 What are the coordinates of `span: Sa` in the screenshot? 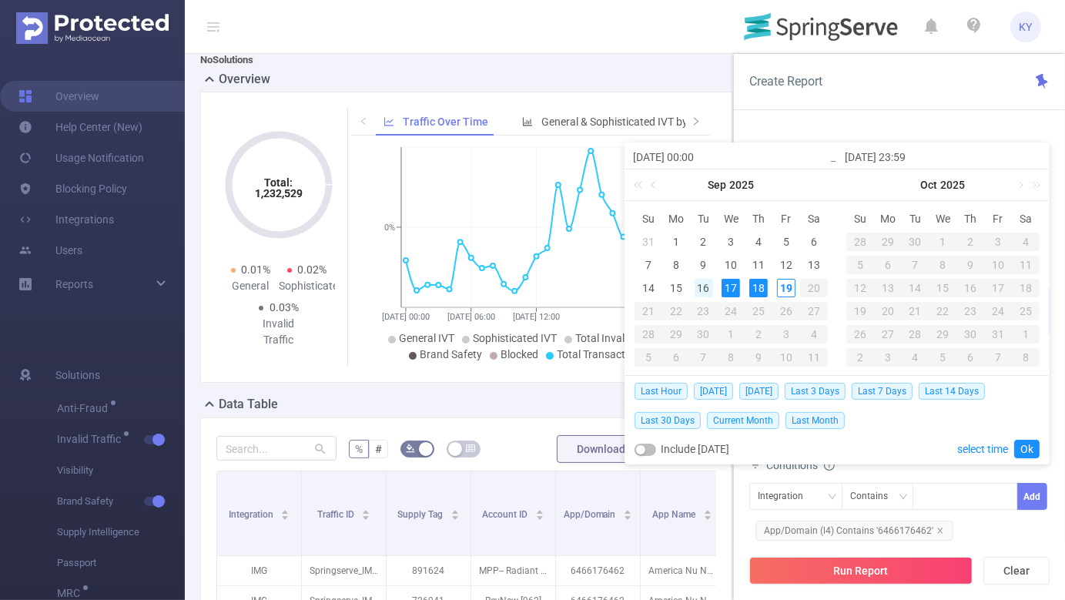 It's located at (814, 219).